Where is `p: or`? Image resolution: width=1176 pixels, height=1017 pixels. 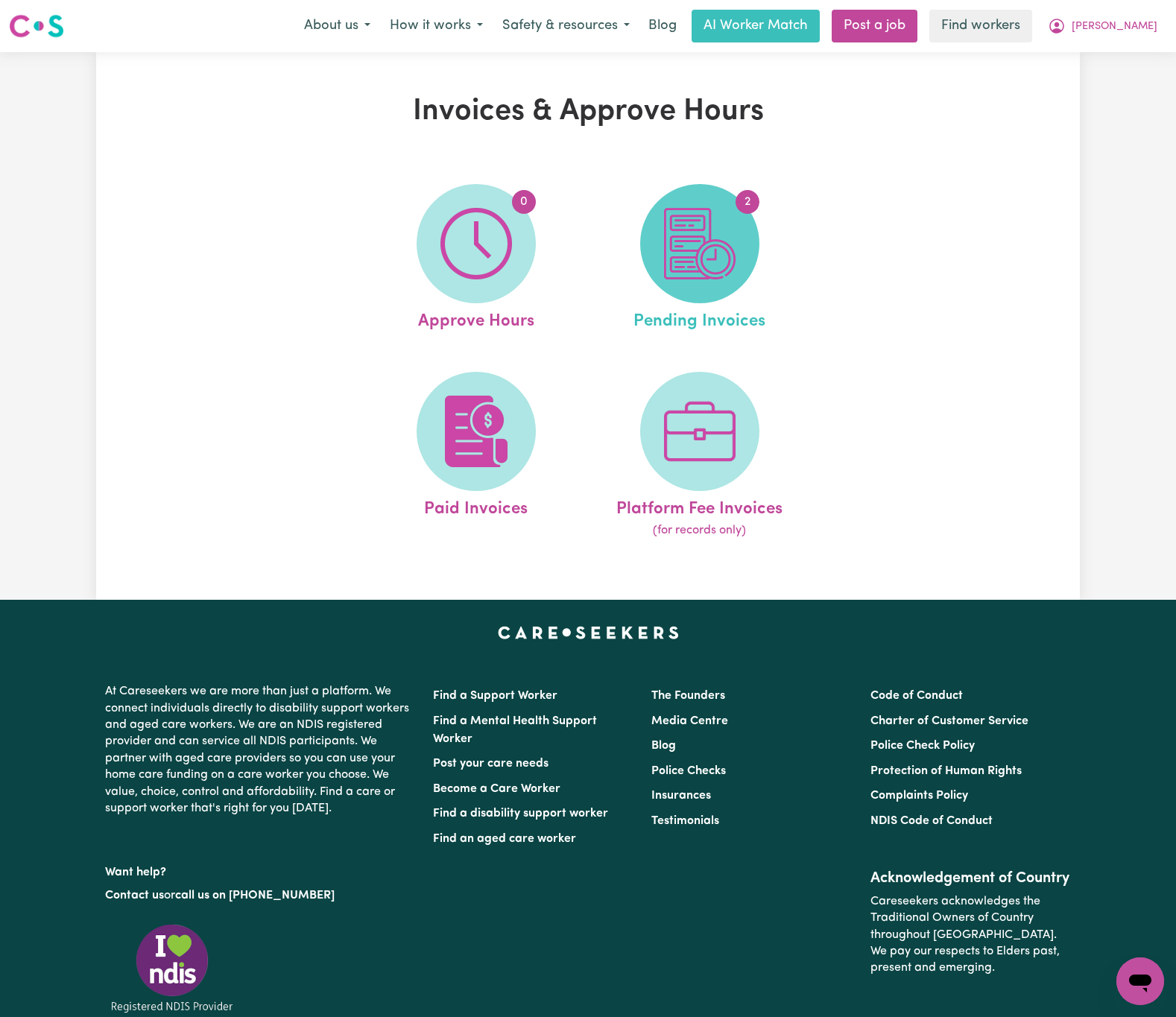
p: or is located at coordinates (260, 896).